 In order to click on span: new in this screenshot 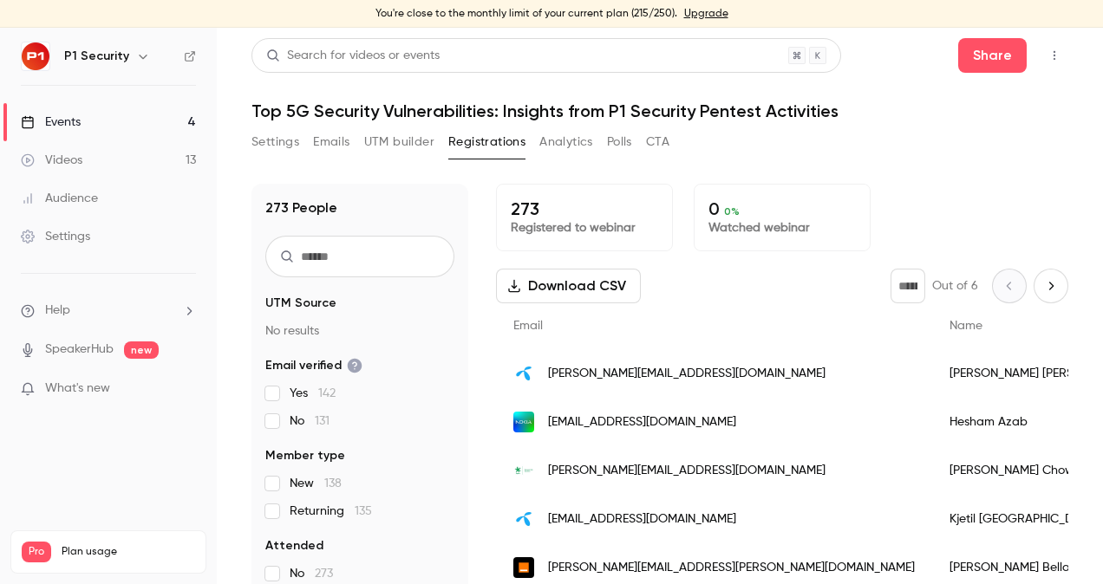, I will do `click(141, 350)`.